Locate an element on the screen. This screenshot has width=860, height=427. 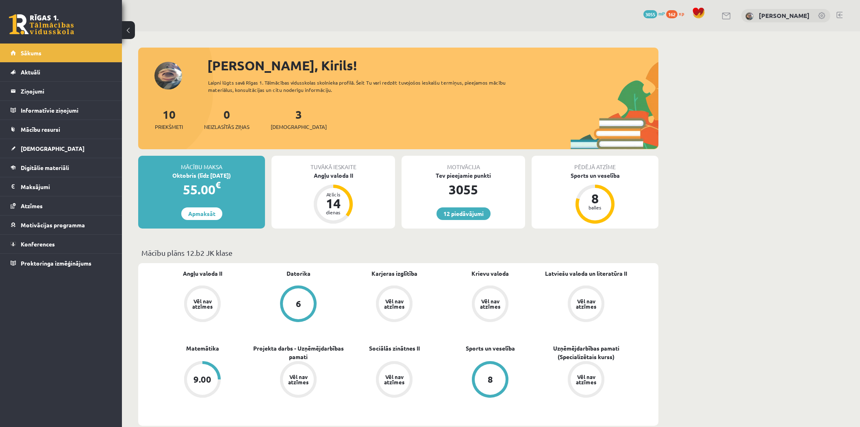
div: Tev pieejamie punkti is located at coordinates (463, 175).